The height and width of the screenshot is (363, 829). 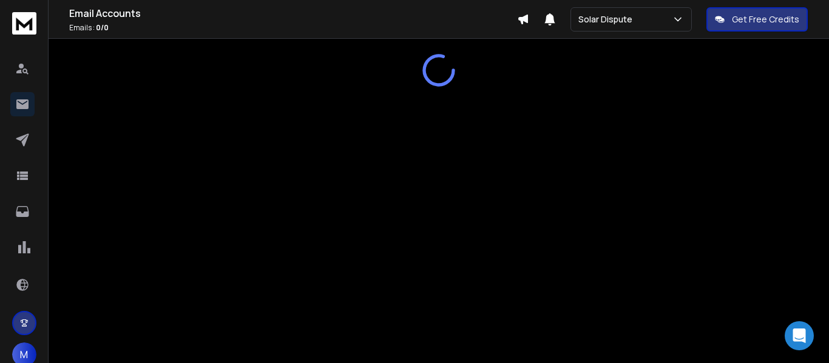 I want to click on span: 0 / 0, so click(x=102, y=27).